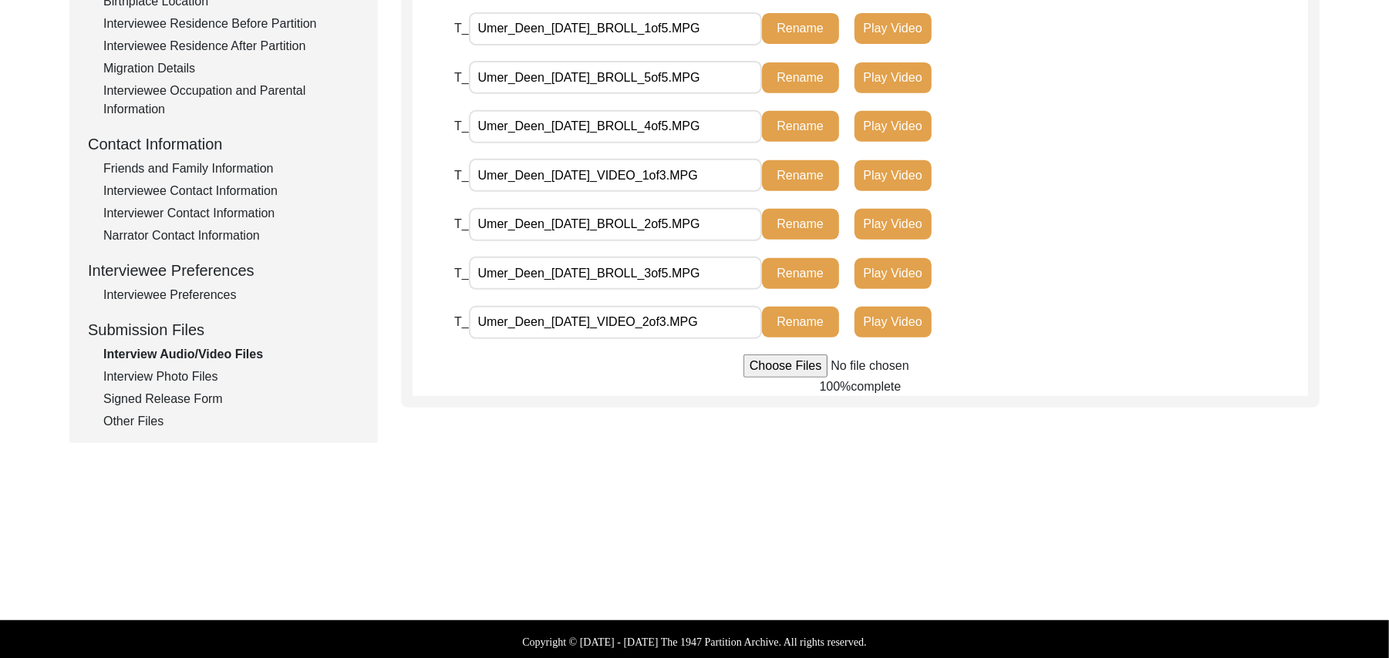 This screenshot has height=658, width=1389. Describe the element at coordinates (231, 100) in the screenshot. I see `div: Interviewee Occupation and Parental Information` at that location.